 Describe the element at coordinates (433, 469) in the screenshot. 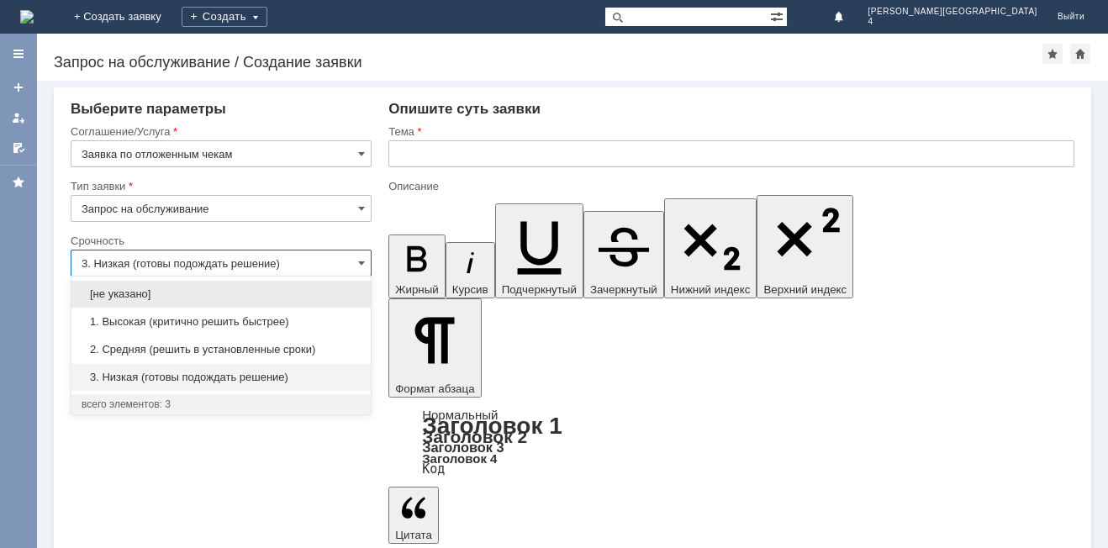

I see `a: Код` at that location.